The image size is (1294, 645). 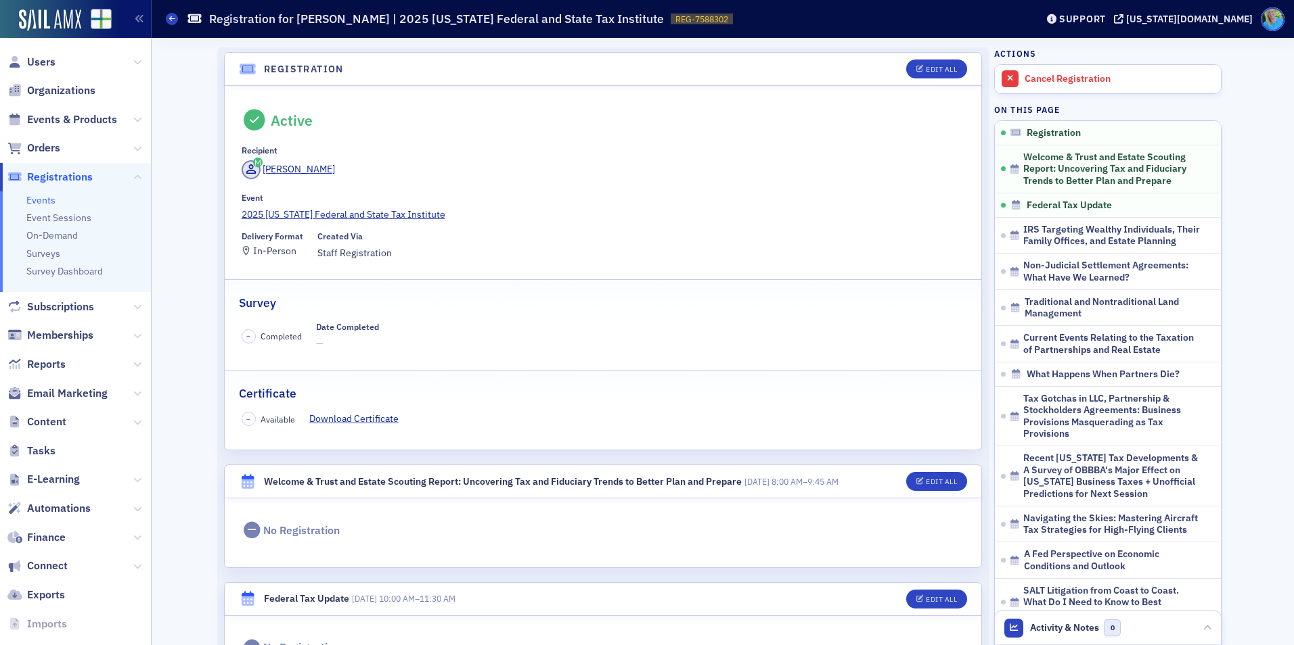 I want to click on span: Profile, so click(x=1272, y=19).